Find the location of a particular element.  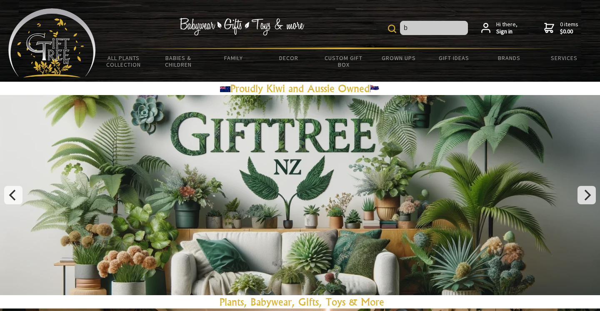

a: Proudly Kiwi and Aussie Owned is located at coordinates (300, 88).